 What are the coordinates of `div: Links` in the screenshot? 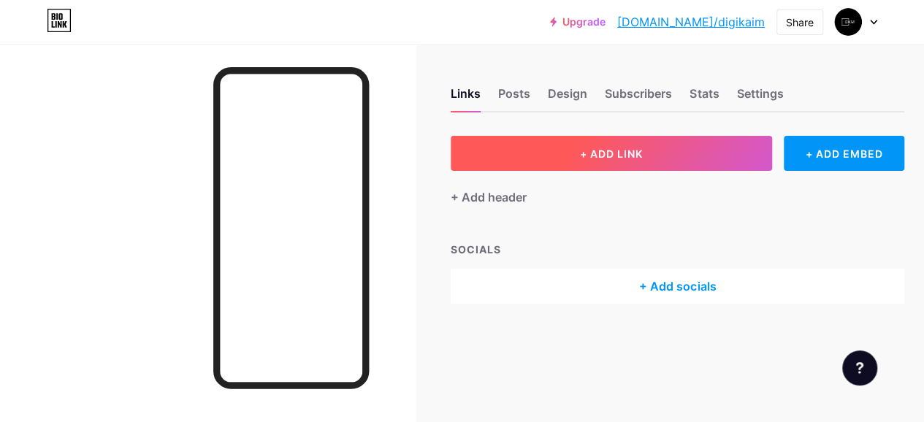 It's located at (465, 98).